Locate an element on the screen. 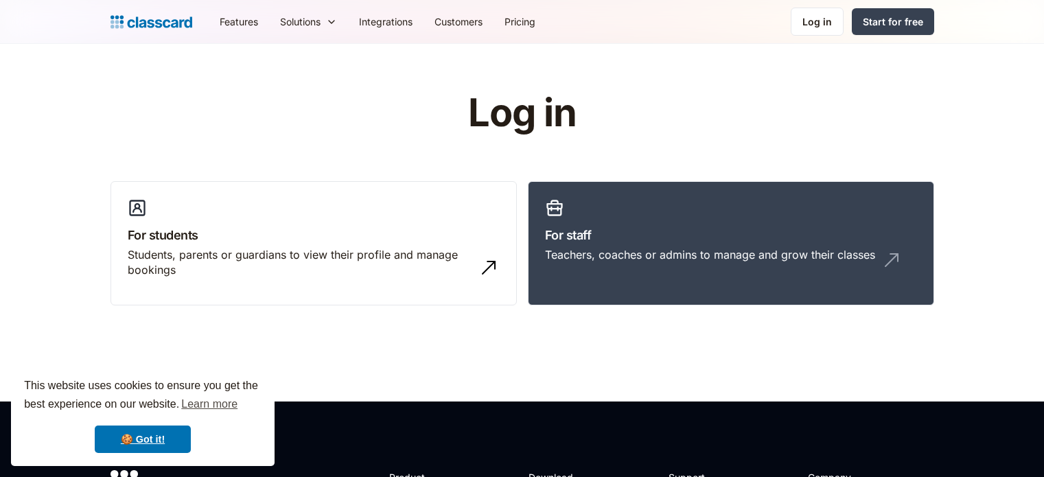  a: dismiss cookie message is located at coordinates (143, 439).